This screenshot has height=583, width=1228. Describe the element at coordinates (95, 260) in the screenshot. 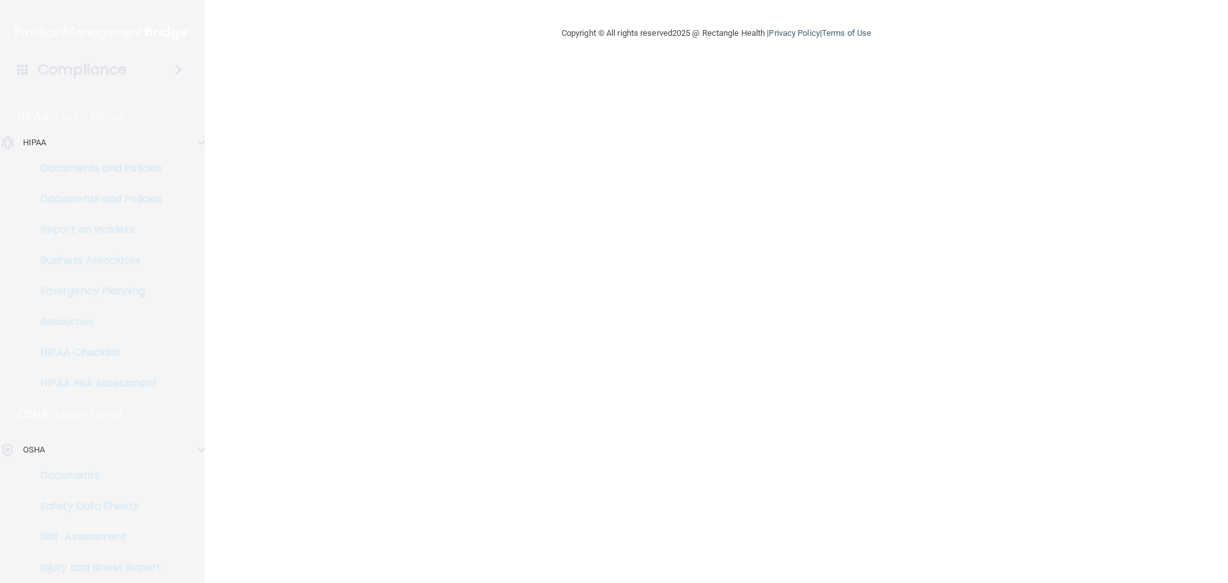

I see `p: Business Associates` at that location.